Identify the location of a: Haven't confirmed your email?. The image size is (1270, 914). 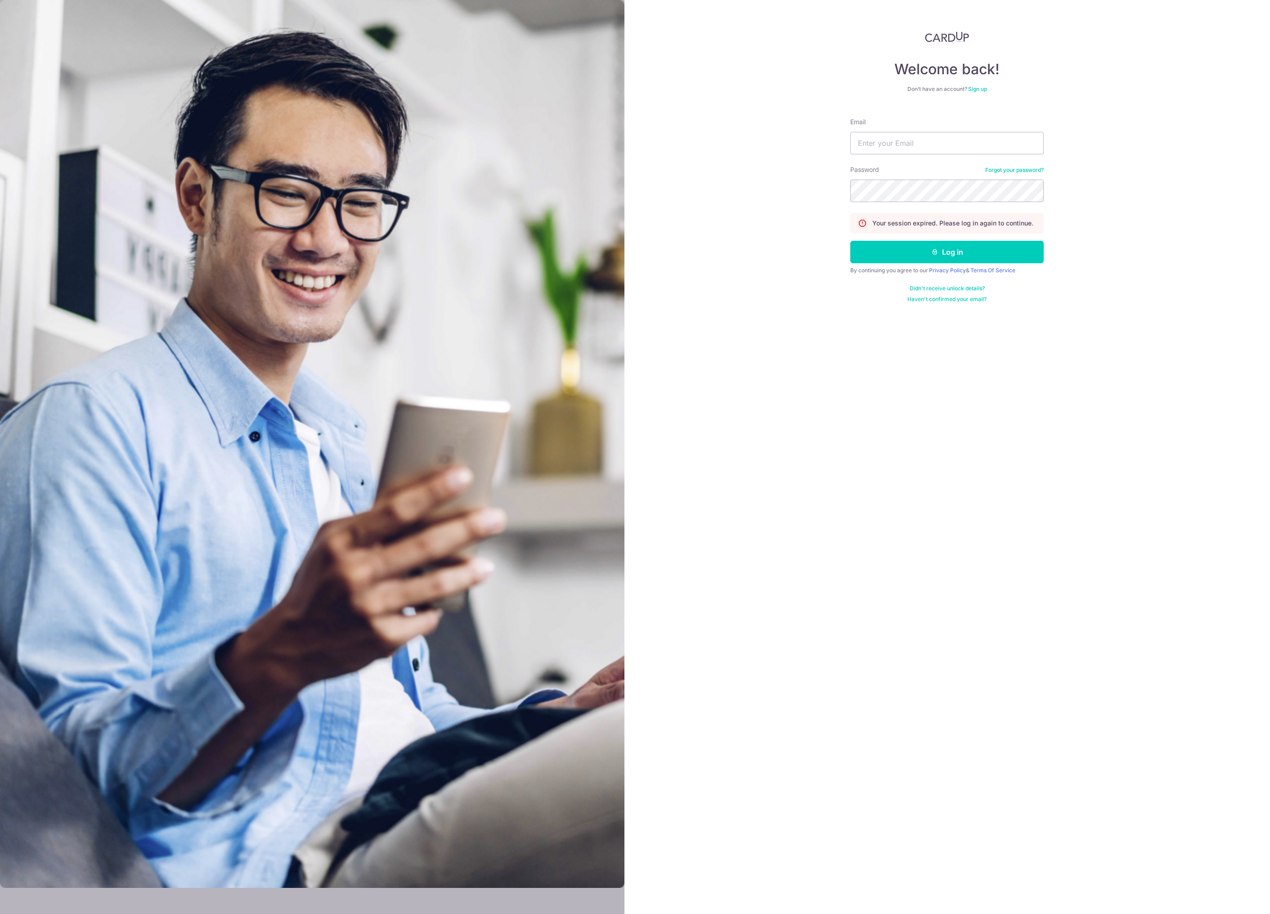
(947, 299).